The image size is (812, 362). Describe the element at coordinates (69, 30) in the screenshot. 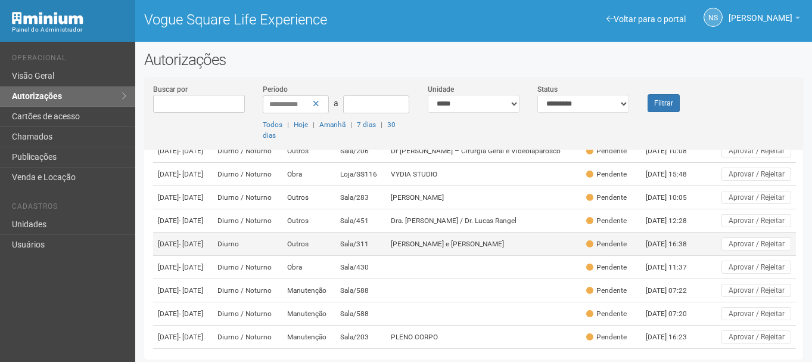

I see `div: Painel do Administrador` at that location.